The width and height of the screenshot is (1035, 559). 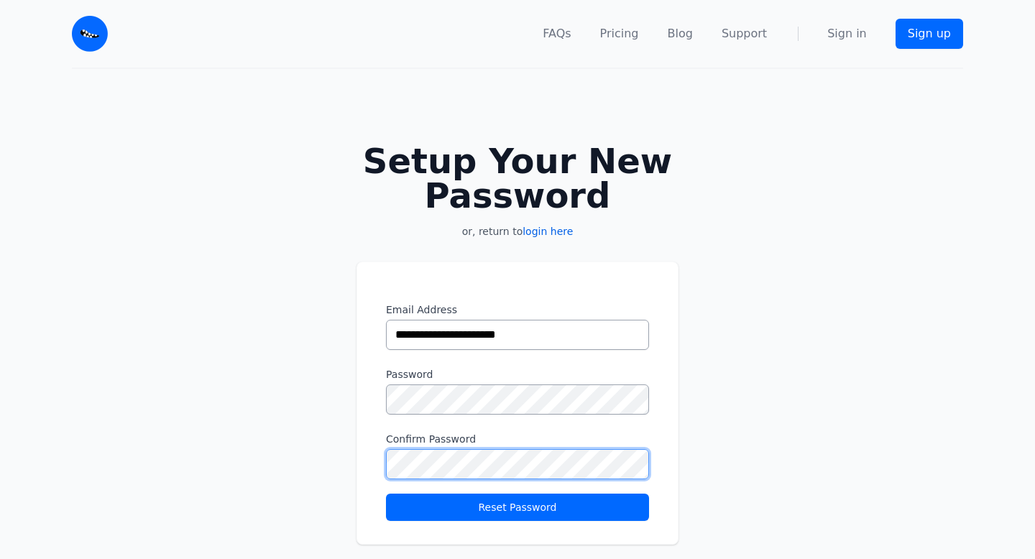 I want to click on a: login here, so click(x=548, y=231).